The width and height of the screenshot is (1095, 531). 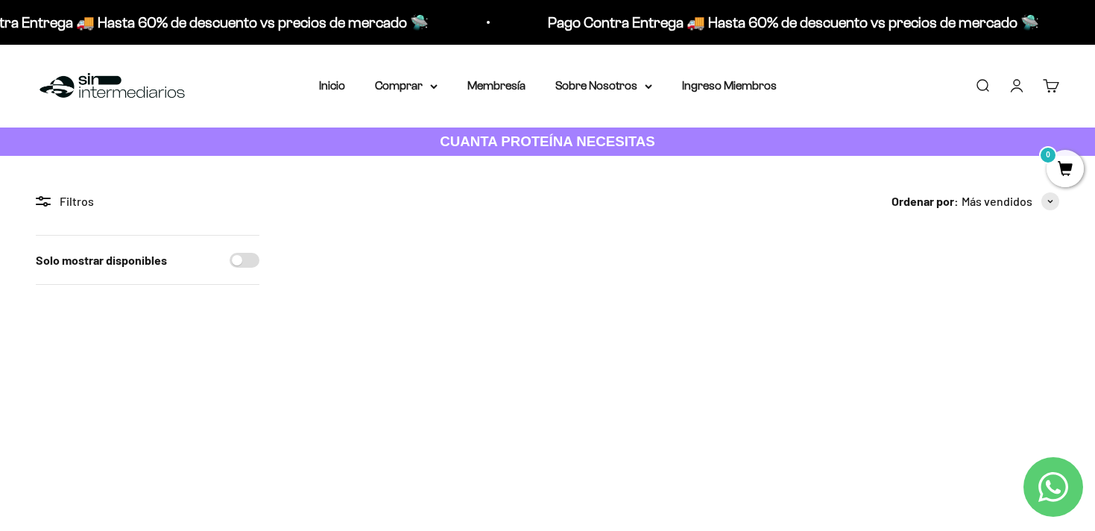 I want to click on p: Pago Contra Entrega 🚚 Hasta 60% de descuento vs precios de mercado 🛸, so click(x=789, y=22).